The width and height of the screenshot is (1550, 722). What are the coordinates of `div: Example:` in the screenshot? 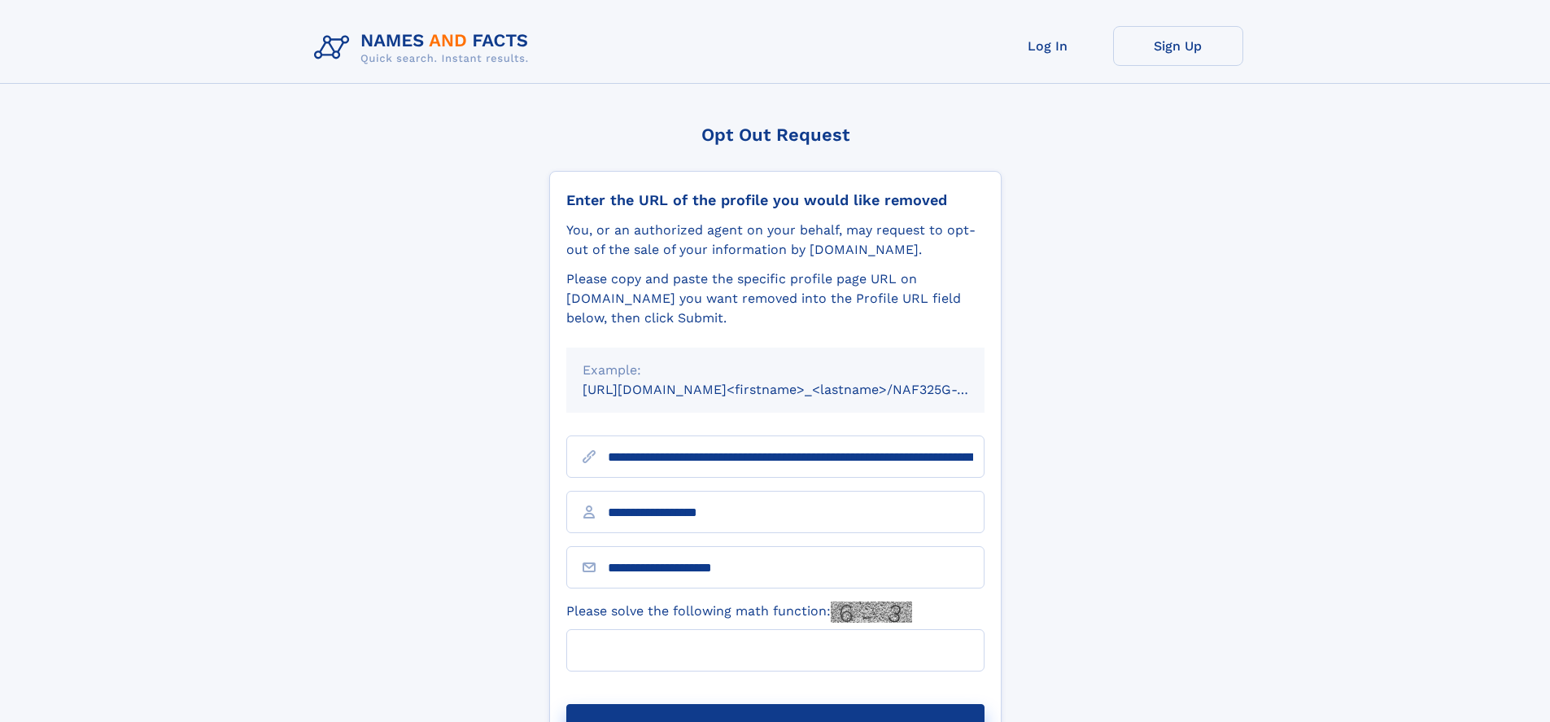 It's located at (776, 370).